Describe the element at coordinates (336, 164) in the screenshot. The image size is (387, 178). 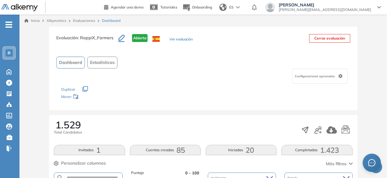
I see `span: Más filtros` at that location.